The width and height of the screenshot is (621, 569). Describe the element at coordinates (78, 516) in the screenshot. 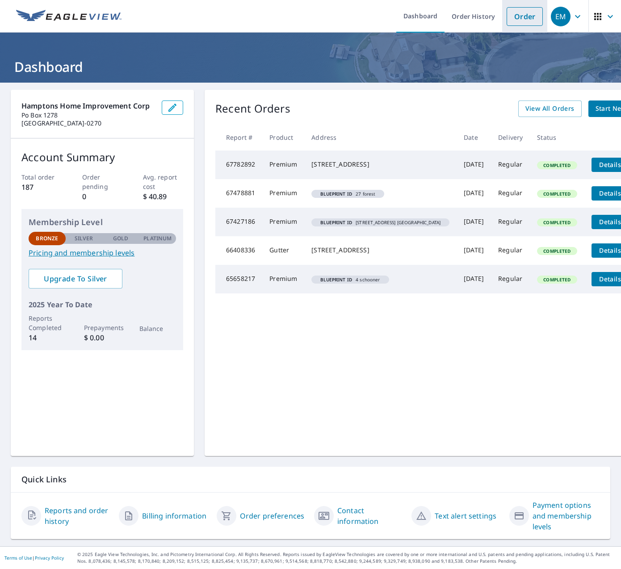

I see `a: Reports and order history` at that location.